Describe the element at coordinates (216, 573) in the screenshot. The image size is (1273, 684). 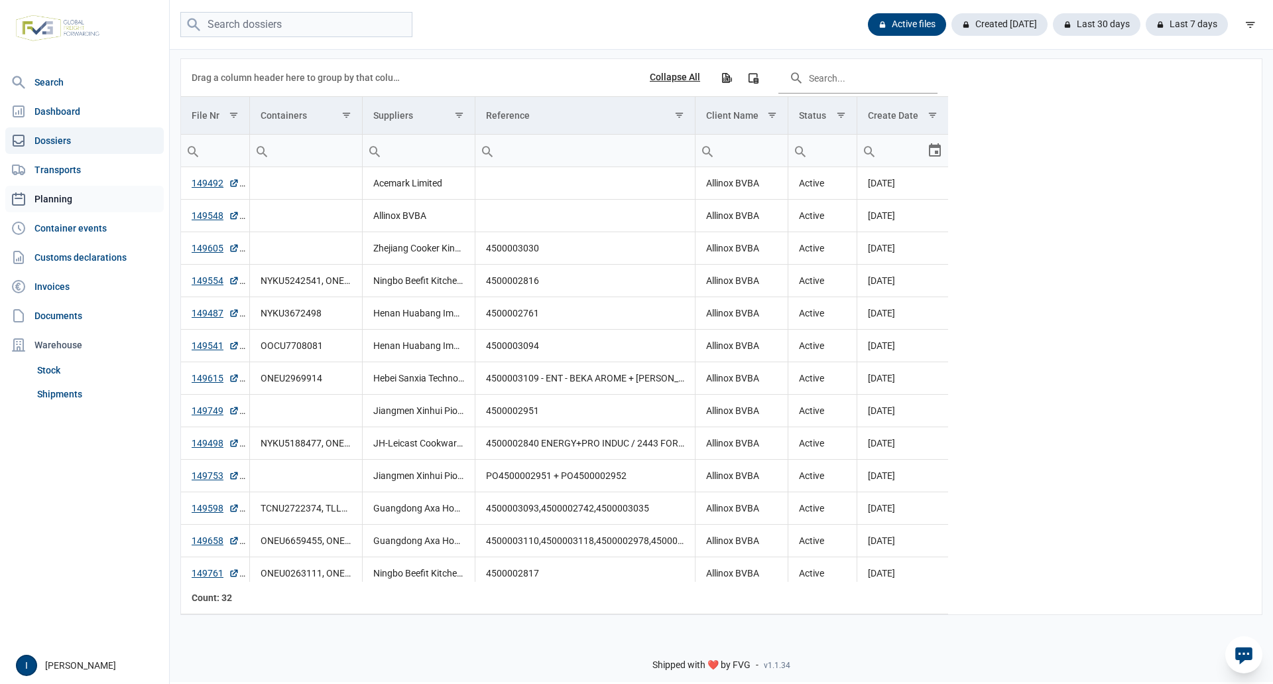
I see `a: 149761` at that location.